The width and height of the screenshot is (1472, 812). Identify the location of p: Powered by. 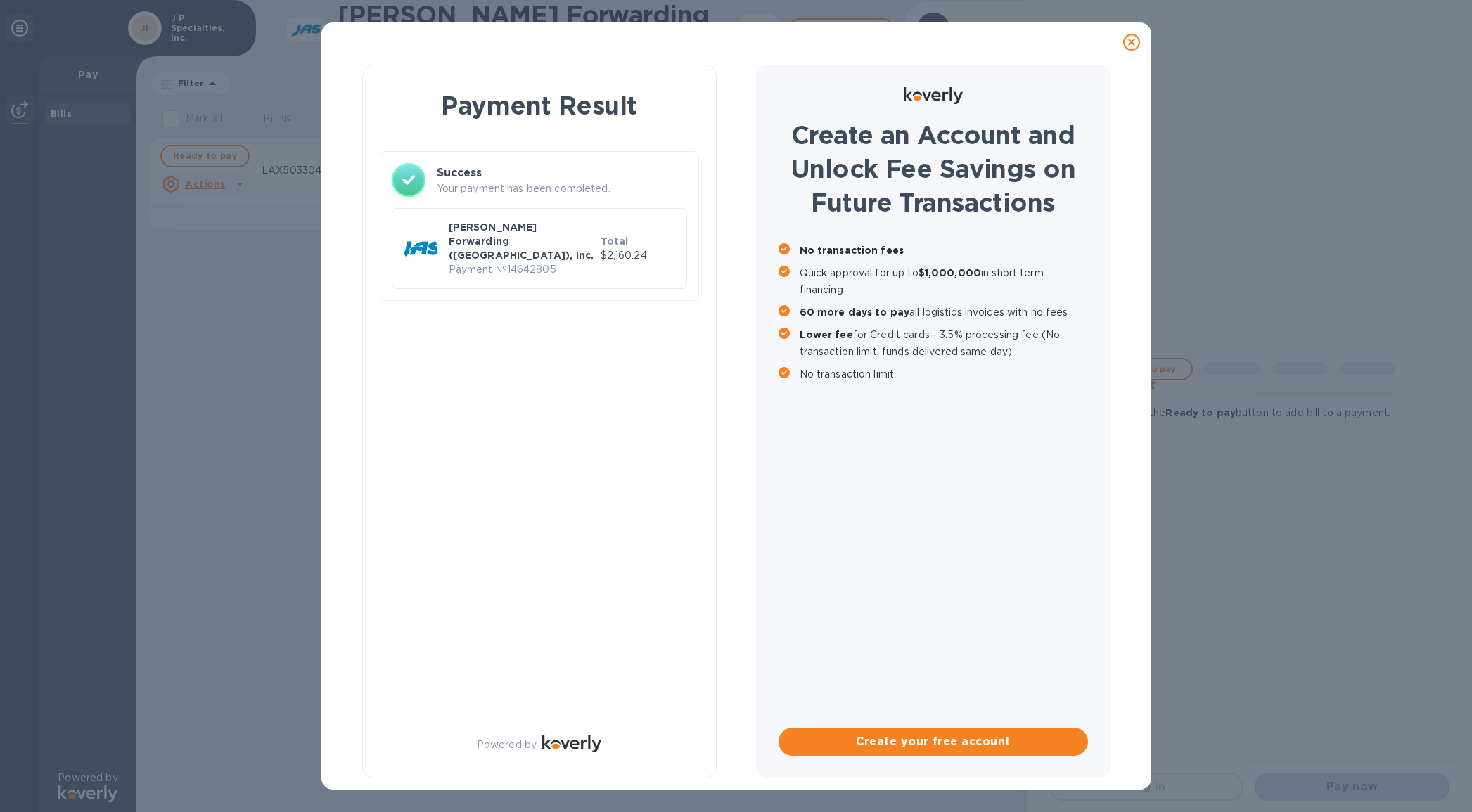
(507, 744).